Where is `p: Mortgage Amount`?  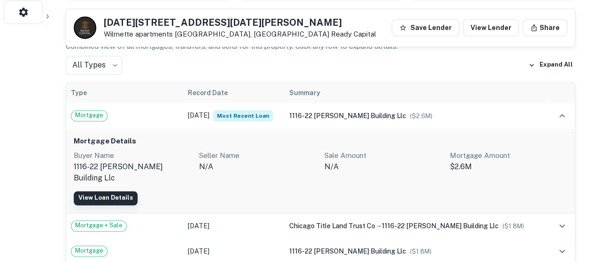 p: Mortgage Amount is located at coordinates (508, 156).